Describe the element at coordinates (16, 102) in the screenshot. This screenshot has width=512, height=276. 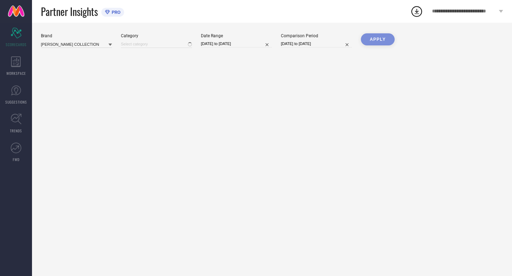
I see `span: SUGGESTIONS` at that location.